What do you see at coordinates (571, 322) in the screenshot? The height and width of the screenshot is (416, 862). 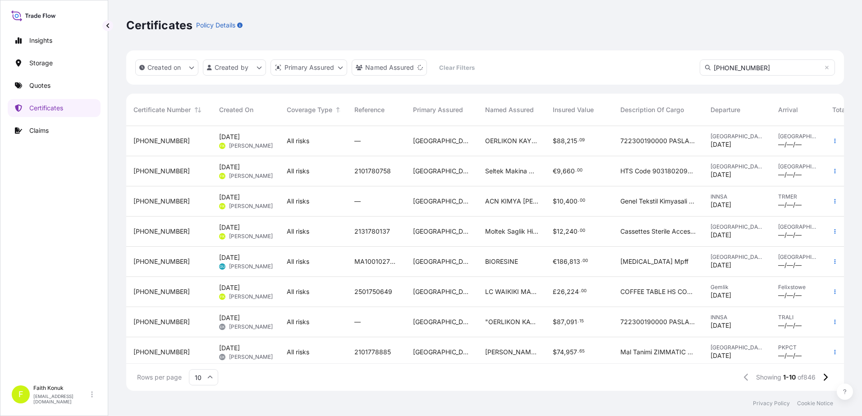 I see `span: 091` at bounding box center [571, 322].